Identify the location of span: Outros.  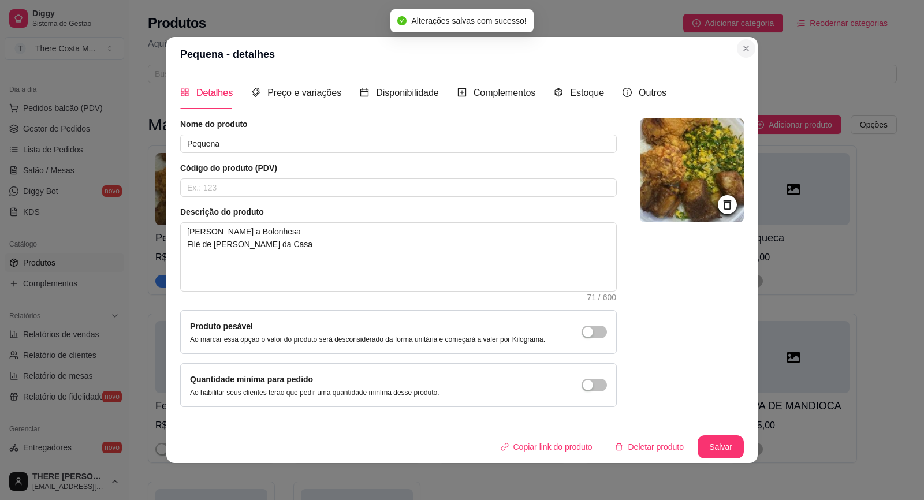
(653, 92).